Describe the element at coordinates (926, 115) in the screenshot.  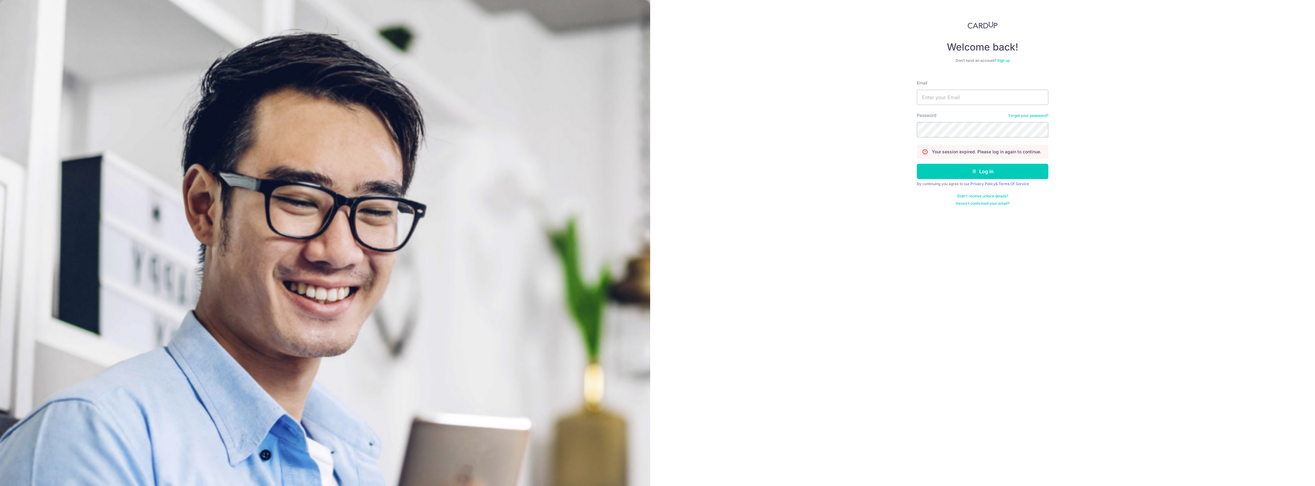
I see `label: Password` at that location.